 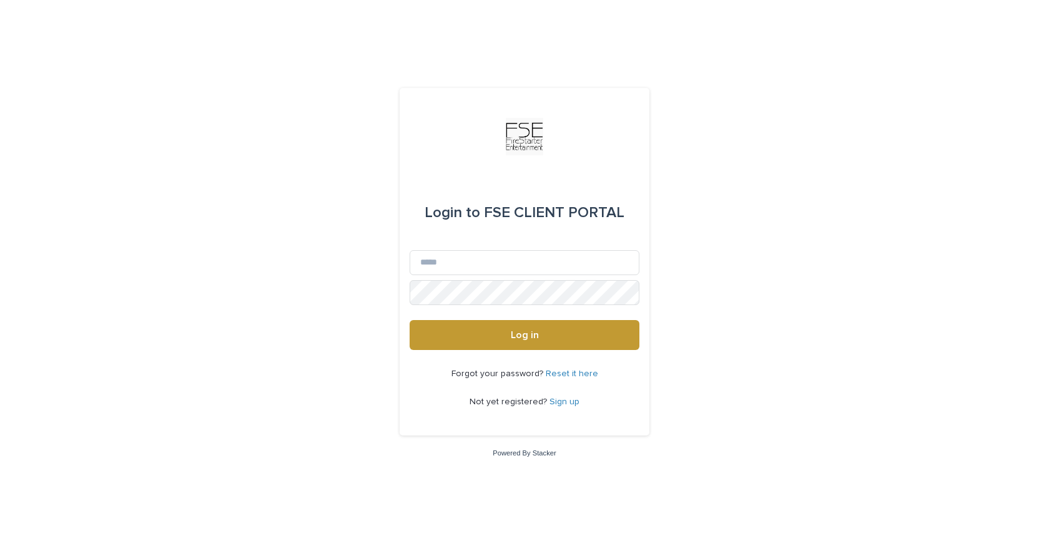 I want to click on span: Not yet registered?, so click(x=509, y=402).